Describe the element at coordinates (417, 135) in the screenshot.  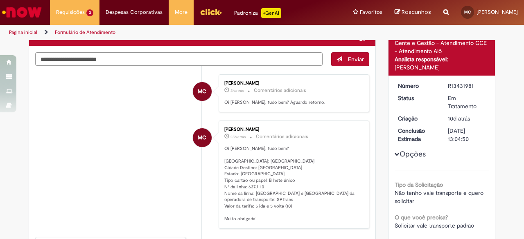
I see `dt: Conclusão Estimada` at that location.